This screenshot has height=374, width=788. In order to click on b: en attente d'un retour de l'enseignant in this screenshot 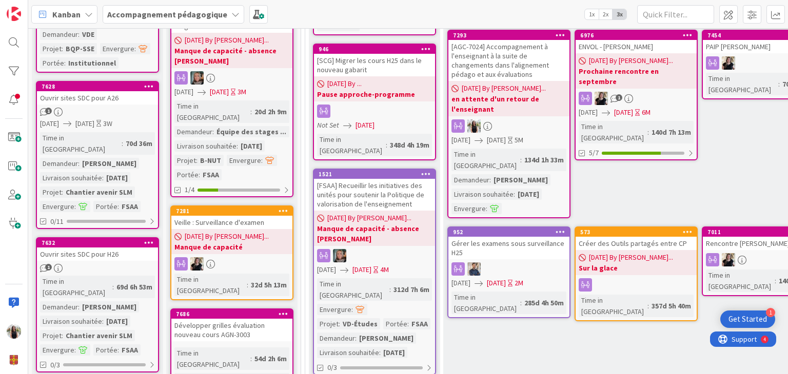, I will do `click(509, 104)`.